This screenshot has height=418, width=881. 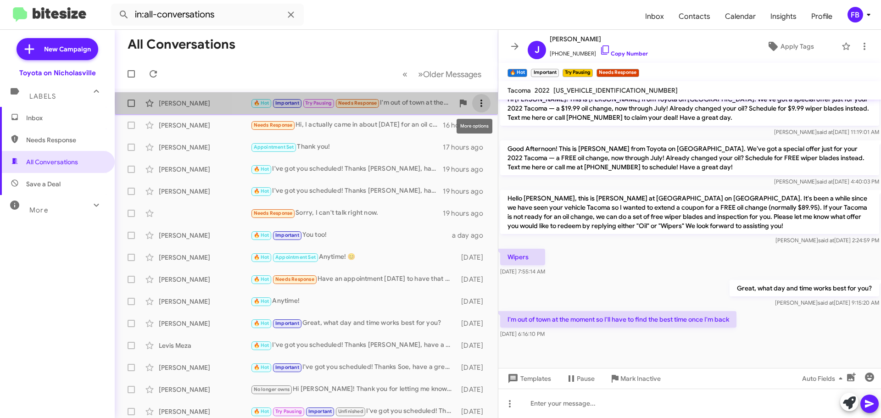 What do you see at coordinates (641, 379) in the screenshot?
I see `span: Mark Inactive` at bounding box center [641, 379].